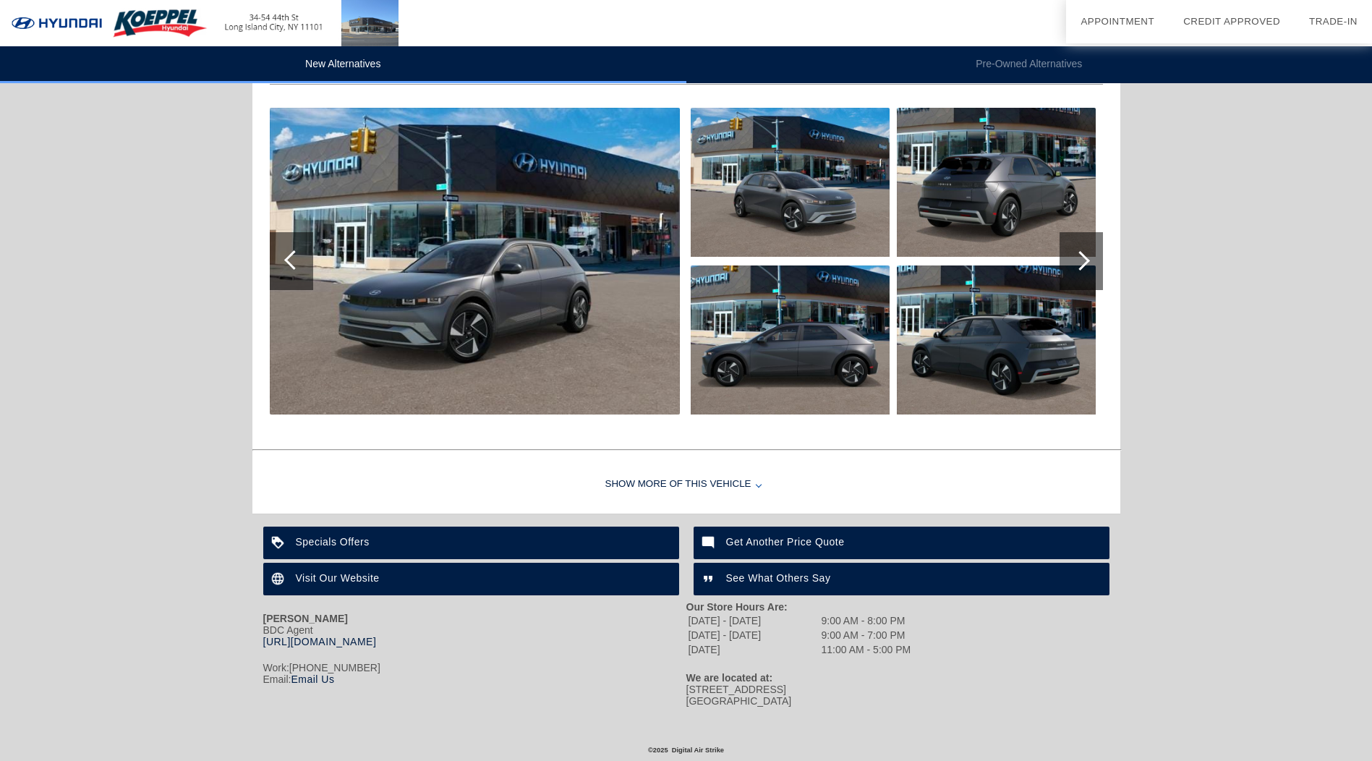 The image size is (1372, 761). What do you see at coordinates (996, 182) in the screenshot?
I see `img: 9739e65f13c9917d0c6170e768bc7f20x.jpg` at bounding box center [996, 182].